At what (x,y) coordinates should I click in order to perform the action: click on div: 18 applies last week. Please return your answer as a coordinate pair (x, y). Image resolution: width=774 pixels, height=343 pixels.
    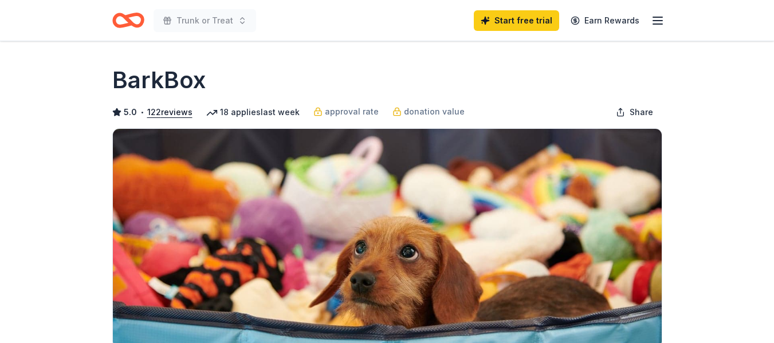
    Looking at the image, I should click on (253, 112).